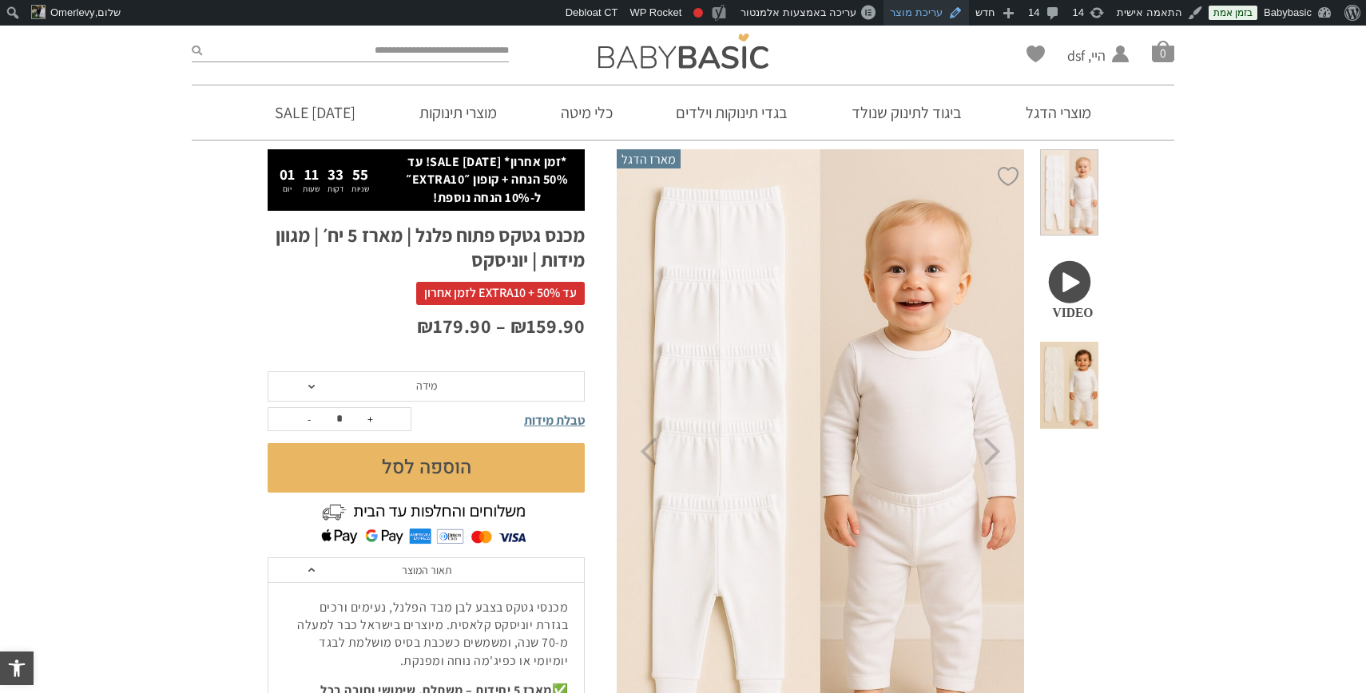 The height and width of the screenshot is (693, 1366). I want to click on a: סל קניות0, so click(1163, 51).